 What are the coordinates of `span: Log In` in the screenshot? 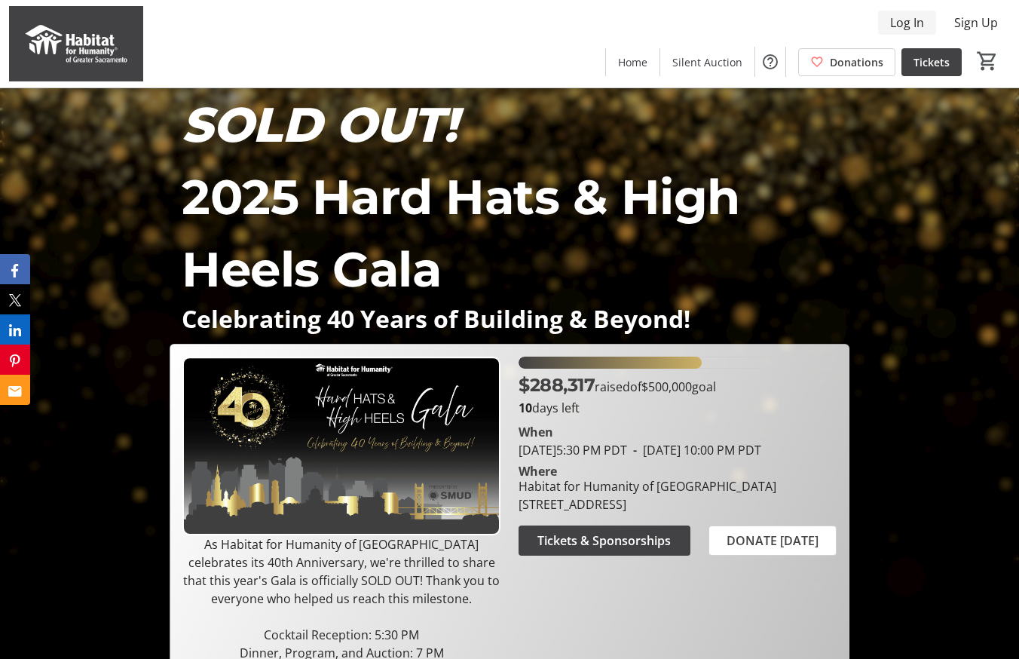 It's located at (906, 23).